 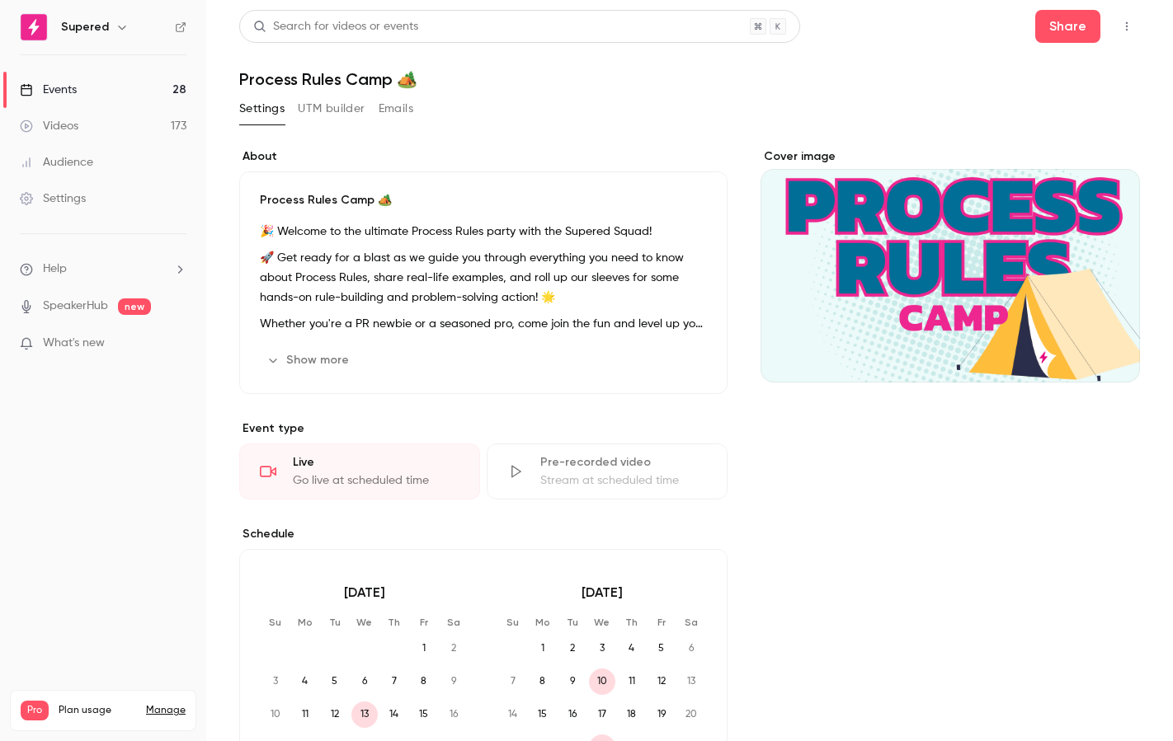 I want to click on span: 19, so click(x=661, y=715).